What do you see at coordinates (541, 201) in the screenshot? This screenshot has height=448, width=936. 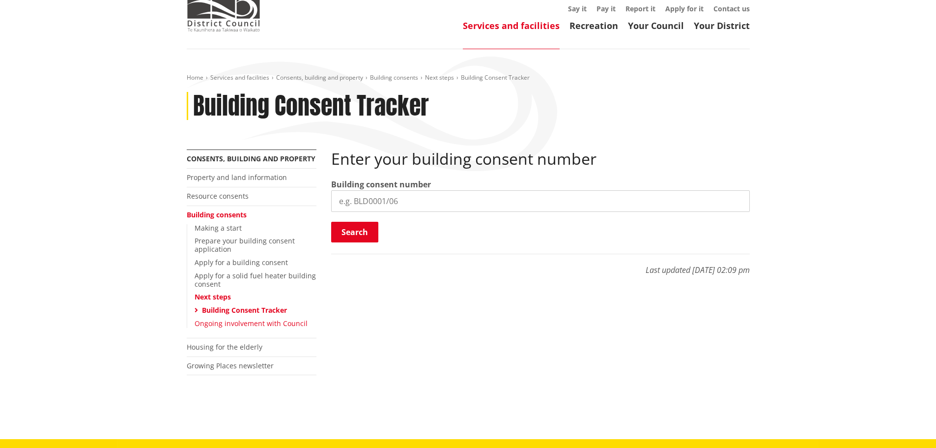 I see `input: e.g. BLD0001/06` at bounding box center [541, 201].